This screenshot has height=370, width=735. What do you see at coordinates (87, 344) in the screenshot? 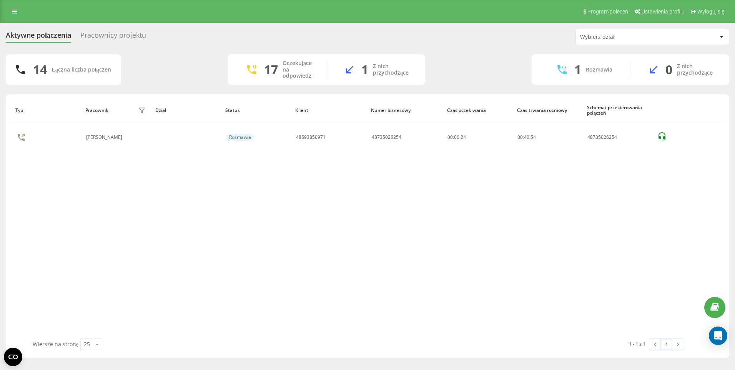
I see `div: 25` at bounding box center [87, 344].